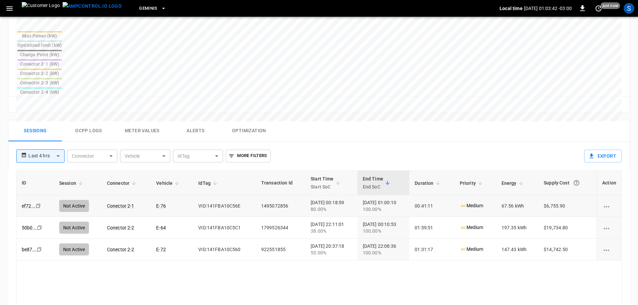 Image resolution: width=638 pixels, height=305 pixels. I want to click on span: Vehicle, so click(169, 183).